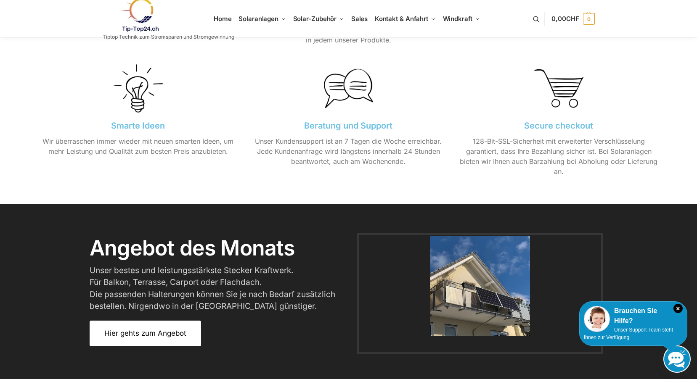  I want to click on h3: Beratung und Support, so click(348, 126).